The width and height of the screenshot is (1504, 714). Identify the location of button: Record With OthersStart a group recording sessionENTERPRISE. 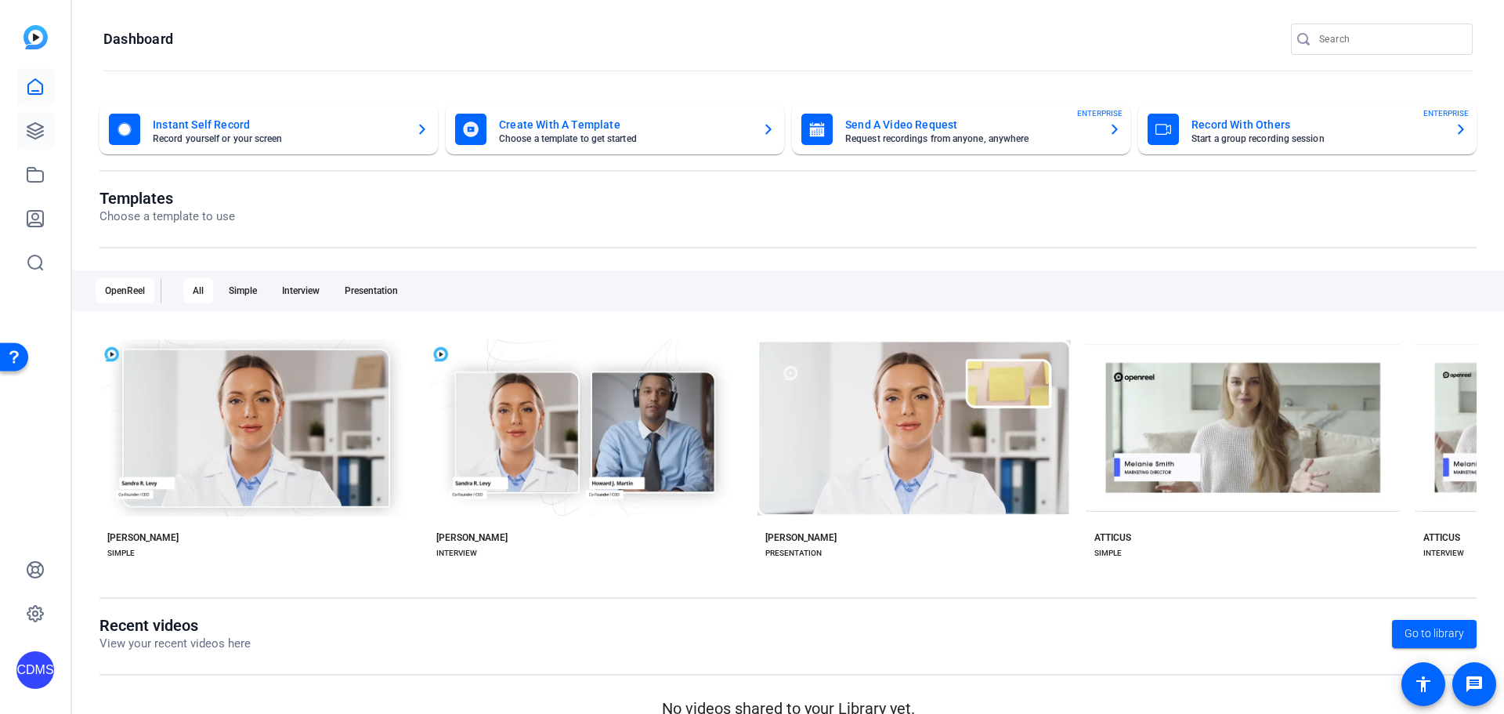
(1308, 129).